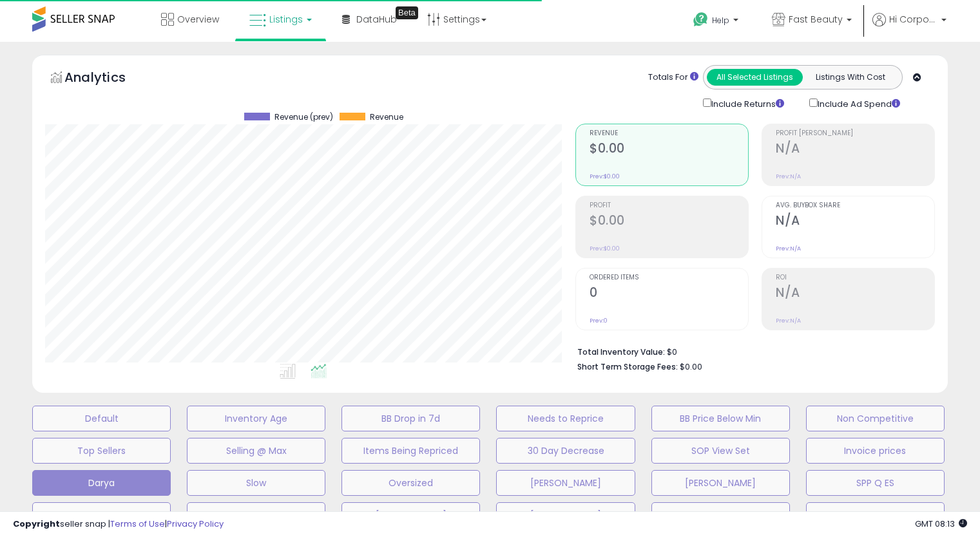  What do you see at coordinates (410, 419) in the screenshot?
I see `button: BB Drop in 7d` at bounding box center [410, 419].